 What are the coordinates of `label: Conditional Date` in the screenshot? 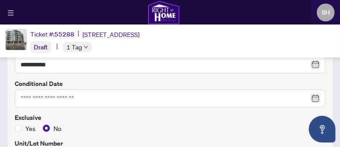 It's located at (170, 84).